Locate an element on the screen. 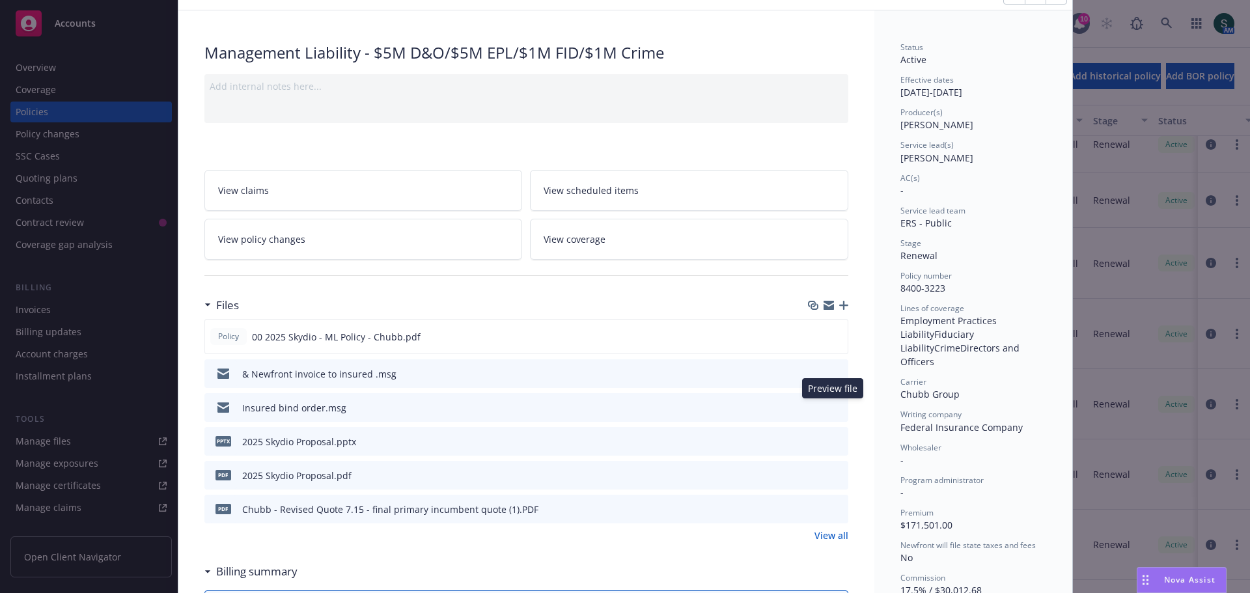 The width and height of the screenshot is (1250, 593). h3: Billing summary is located at coordinates (257, 572).